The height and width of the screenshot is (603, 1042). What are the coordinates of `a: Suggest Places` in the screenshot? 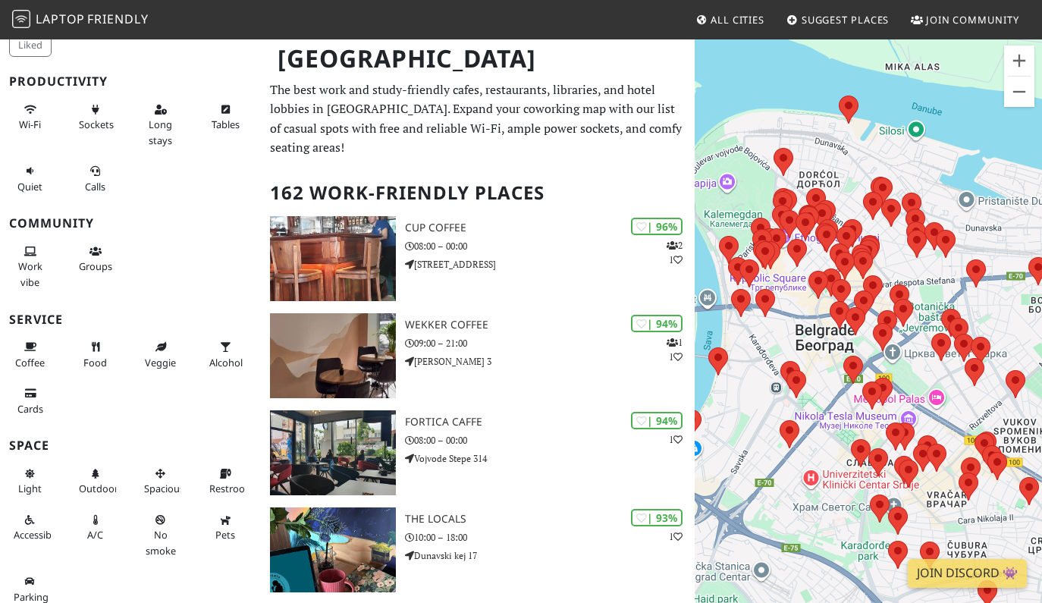 It's located at (838, 20).